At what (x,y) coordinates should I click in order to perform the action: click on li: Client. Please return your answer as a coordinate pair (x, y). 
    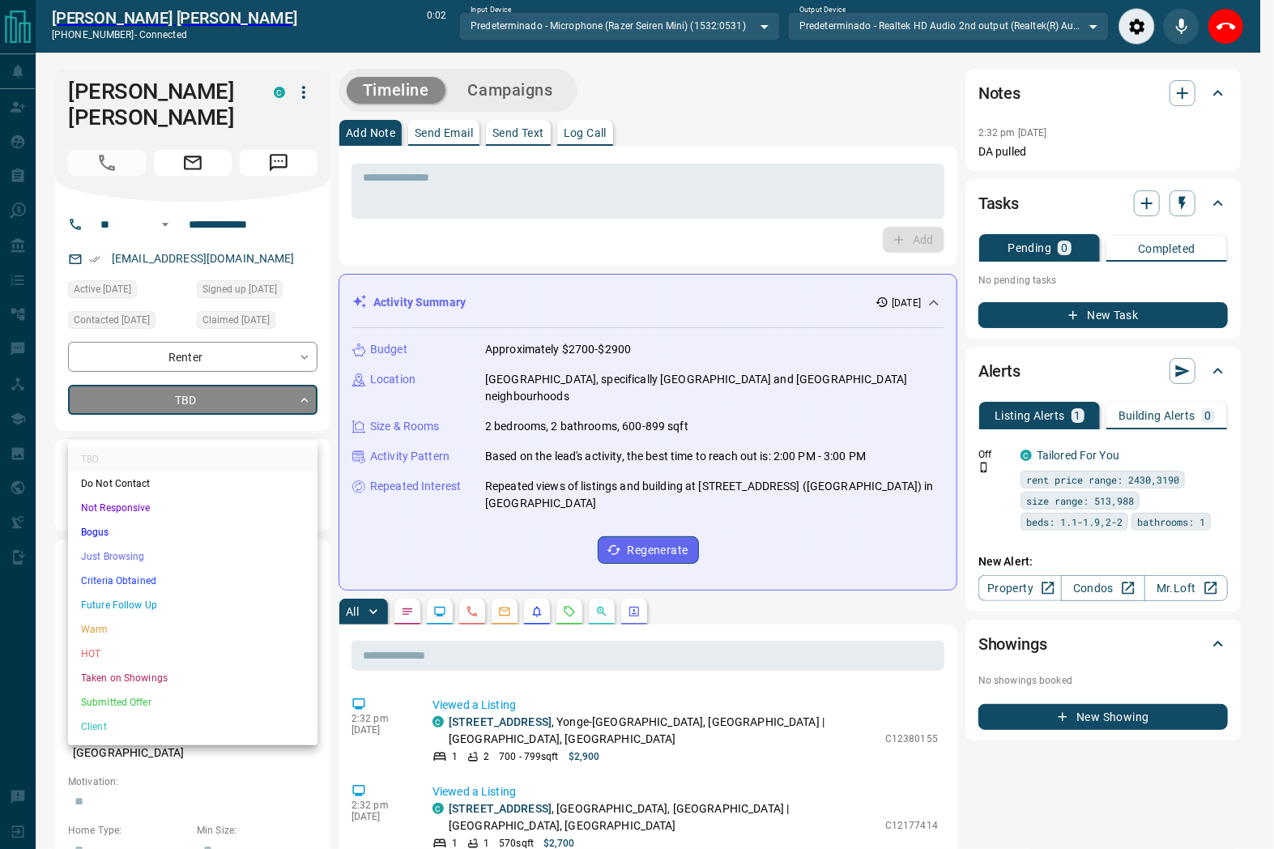
    Looking at the image, I should click on (193, 726).